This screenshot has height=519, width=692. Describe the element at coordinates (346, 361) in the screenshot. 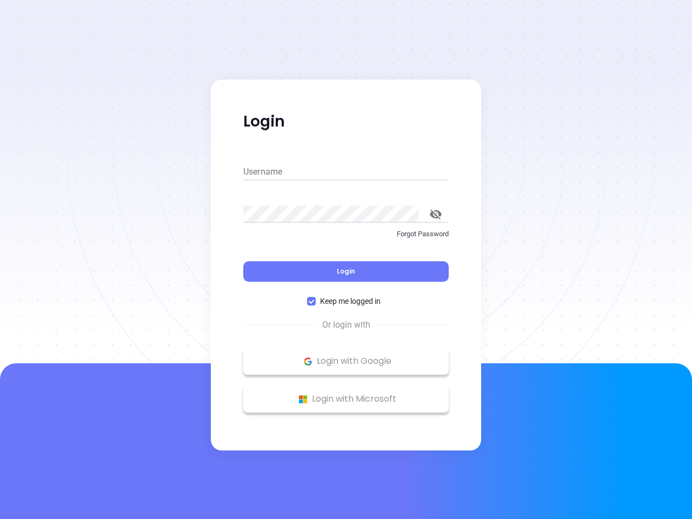

I see `button: Google Logo Login with Google` at that location.